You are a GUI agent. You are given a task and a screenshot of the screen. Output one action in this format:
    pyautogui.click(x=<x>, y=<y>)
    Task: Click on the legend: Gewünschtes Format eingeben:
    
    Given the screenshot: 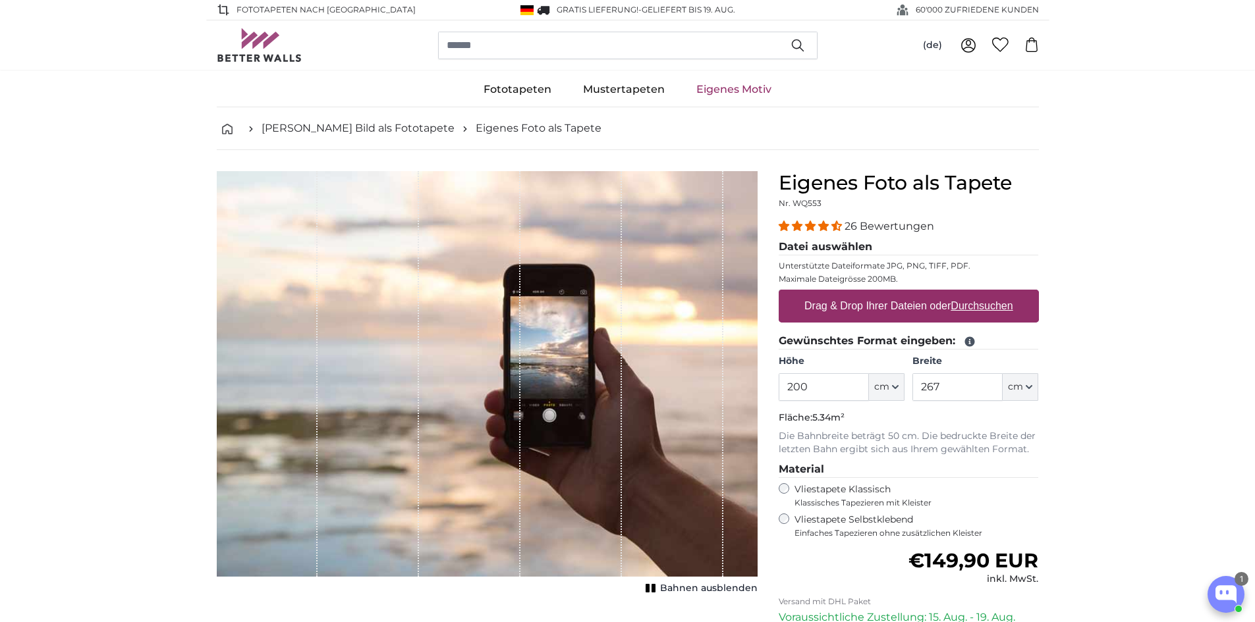 What is the action you would take?
    pyautogui.click(x=908, y=341)
    